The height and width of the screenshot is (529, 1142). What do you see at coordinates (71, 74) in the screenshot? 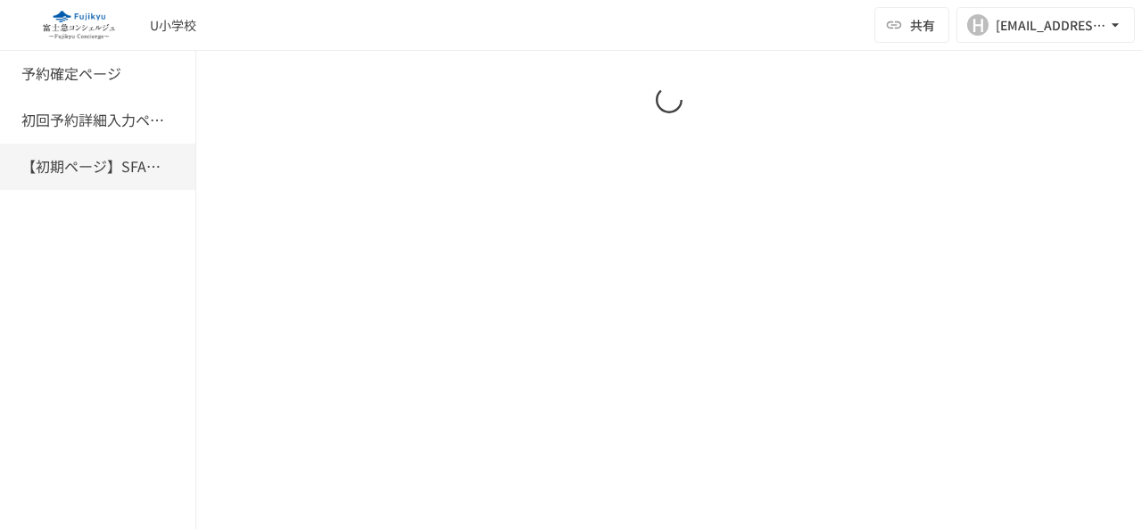
I see `h6: 予約確定ページ` at bounding box center [71, 74].